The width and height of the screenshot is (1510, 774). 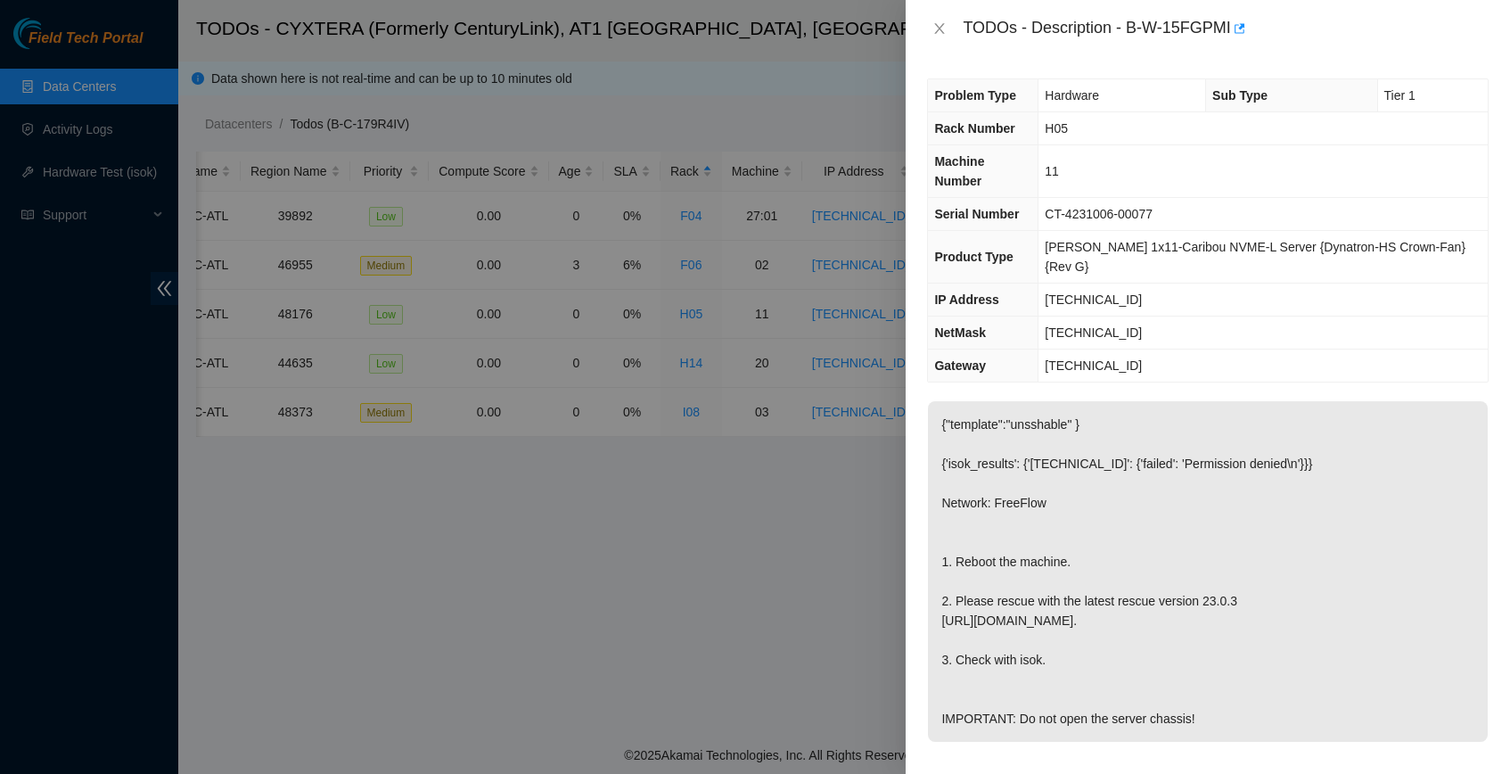 I want to click on span: Gateway, so click(x=960, y=366).